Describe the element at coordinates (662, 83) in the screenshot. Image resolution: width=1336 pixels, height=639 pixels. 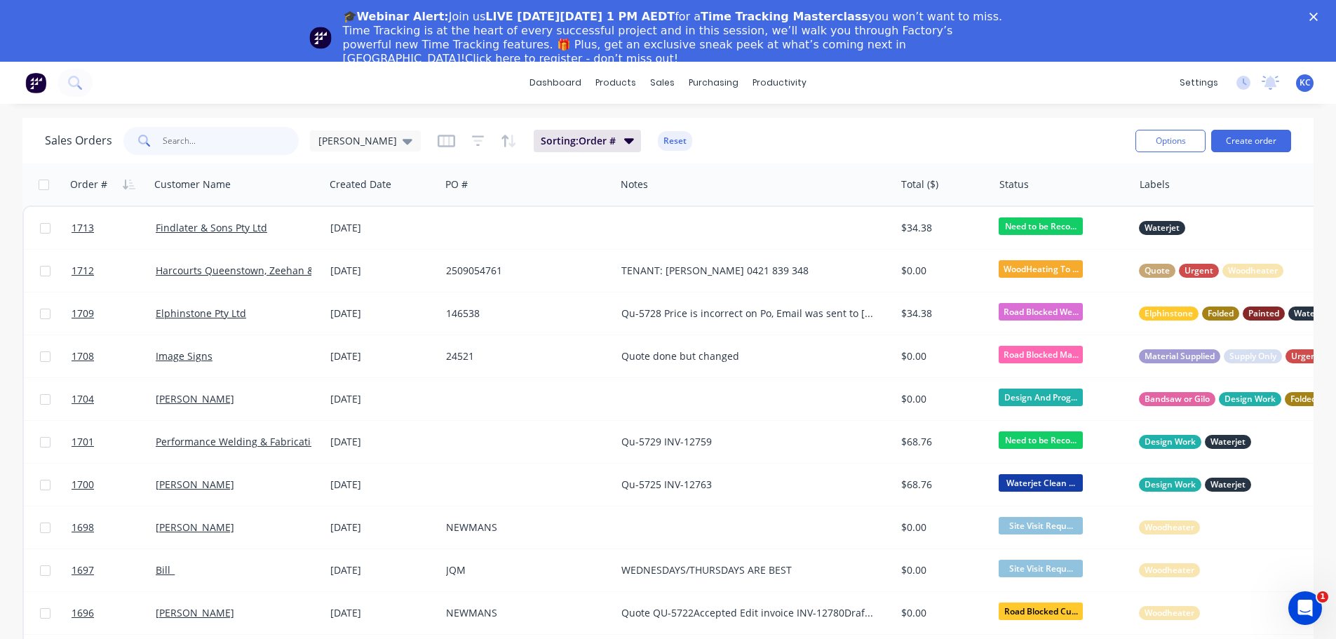
I see `div: sales` at that location.